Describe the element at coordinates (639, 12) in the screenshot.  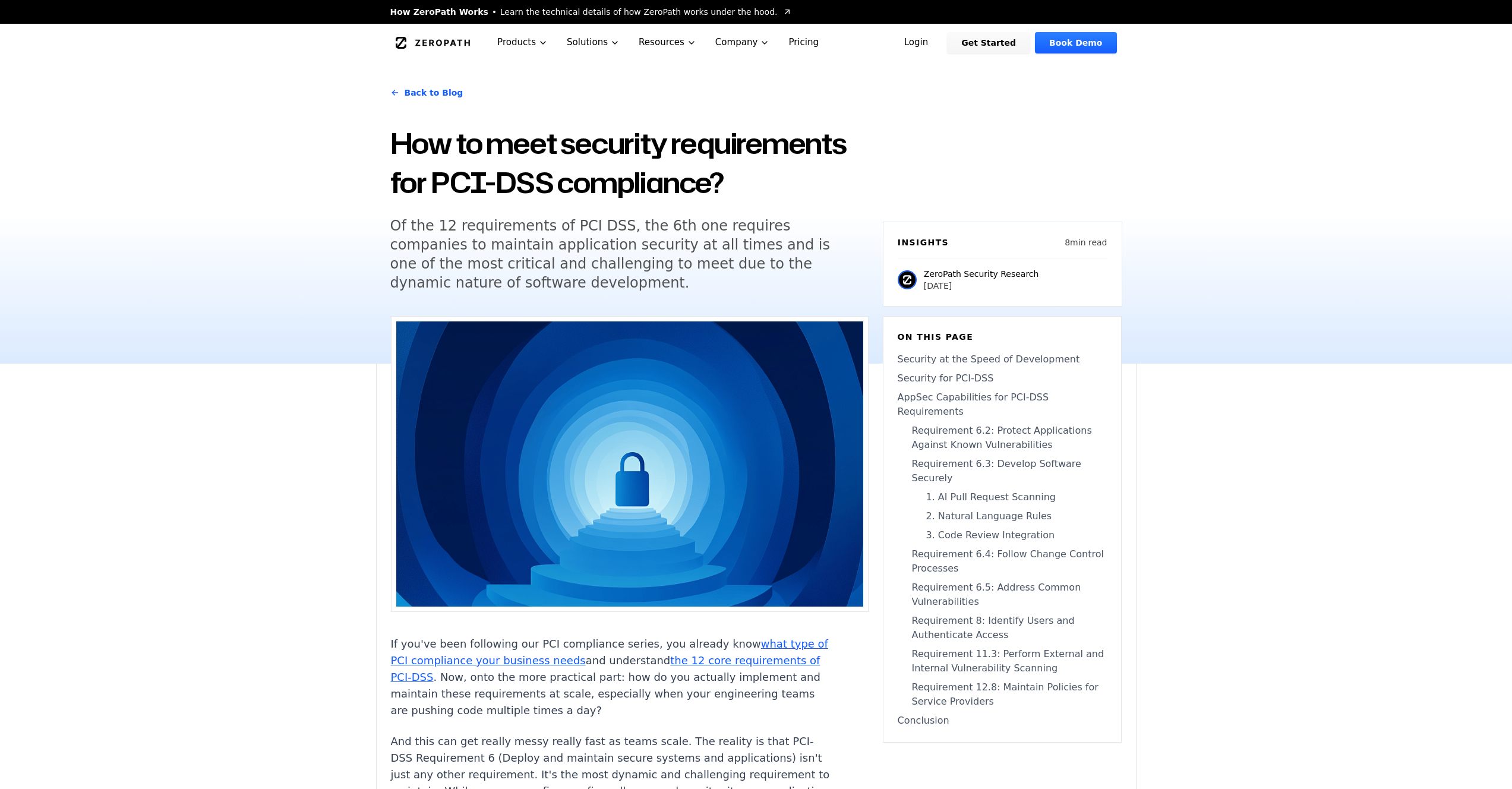
I see `span: Learn the technical details of how ZeroPath works under the hood.` at that location.